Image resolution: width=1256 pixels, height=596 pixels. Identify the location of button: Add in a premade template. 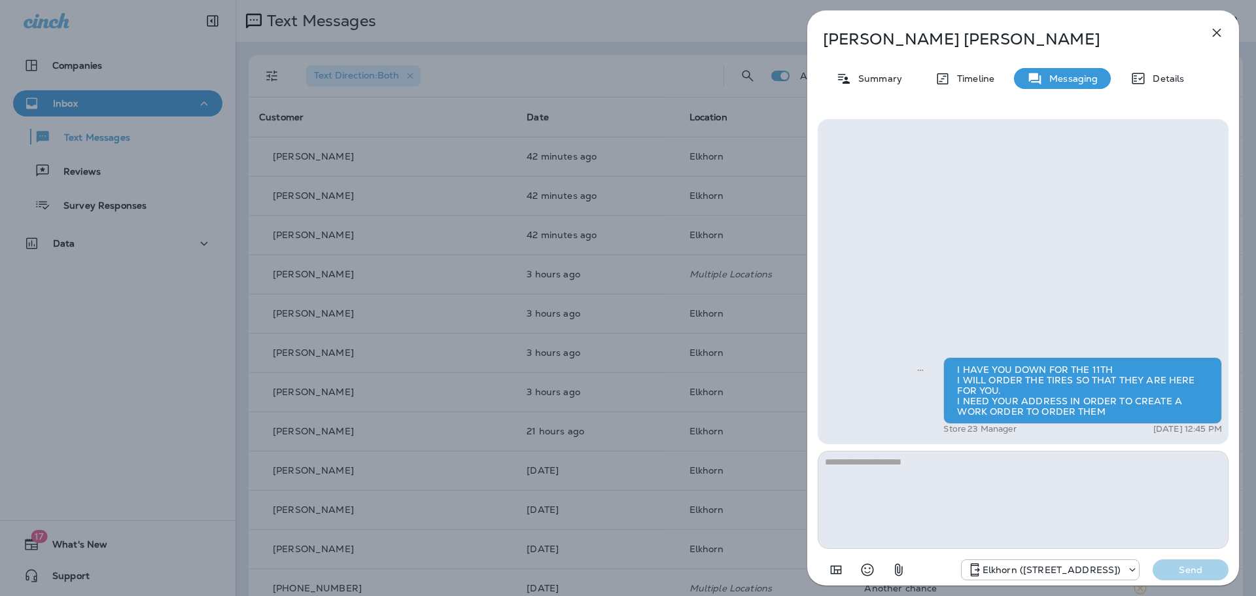
(836, 570).